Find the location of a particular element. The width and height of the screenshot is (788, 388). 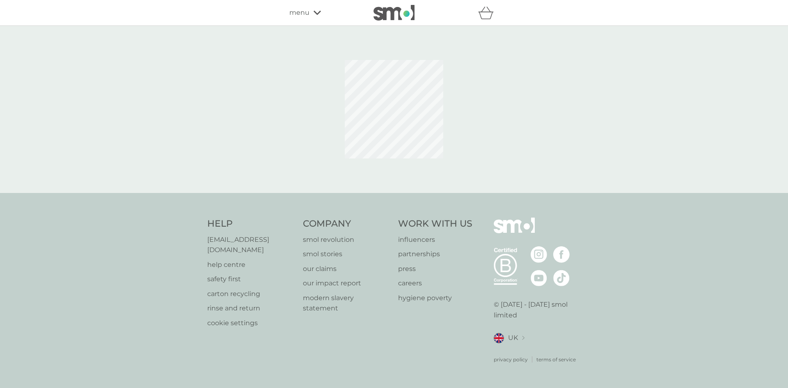

p: hygiene poverty is located at coordinates (435, 298).